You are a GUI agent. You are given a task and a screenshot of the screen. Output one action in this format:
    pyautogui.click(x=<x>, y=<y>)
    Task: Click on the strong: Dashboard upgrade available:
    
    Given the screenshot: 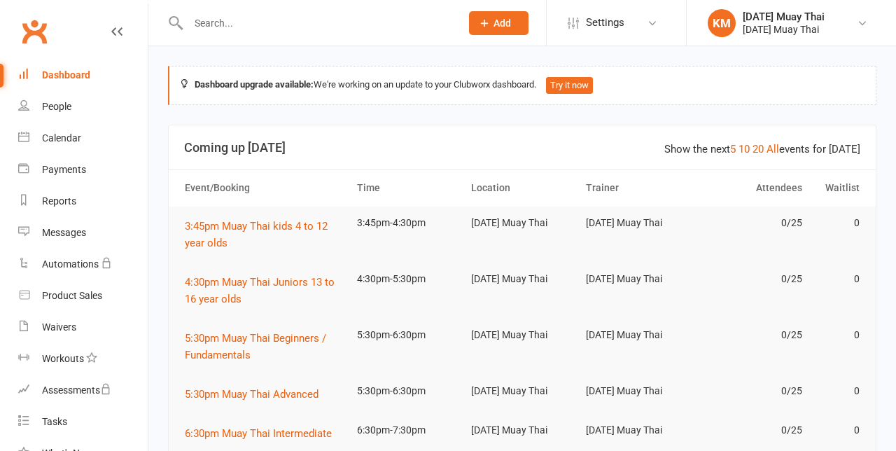 What is the action you would take?
    pyautogui.click(x=254, y=84)
    